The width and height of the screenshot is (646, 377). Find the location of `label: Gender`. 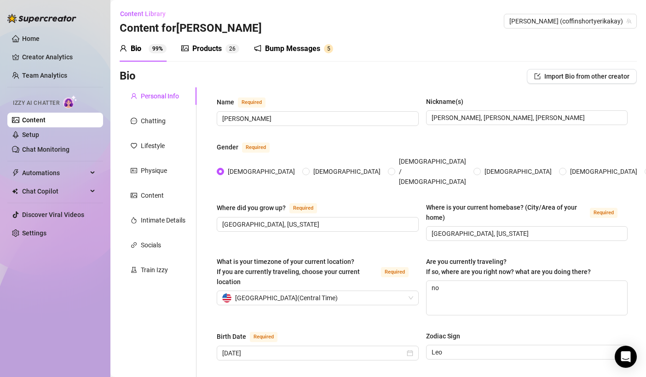

label: Gender is located at coordinates (248, 147).